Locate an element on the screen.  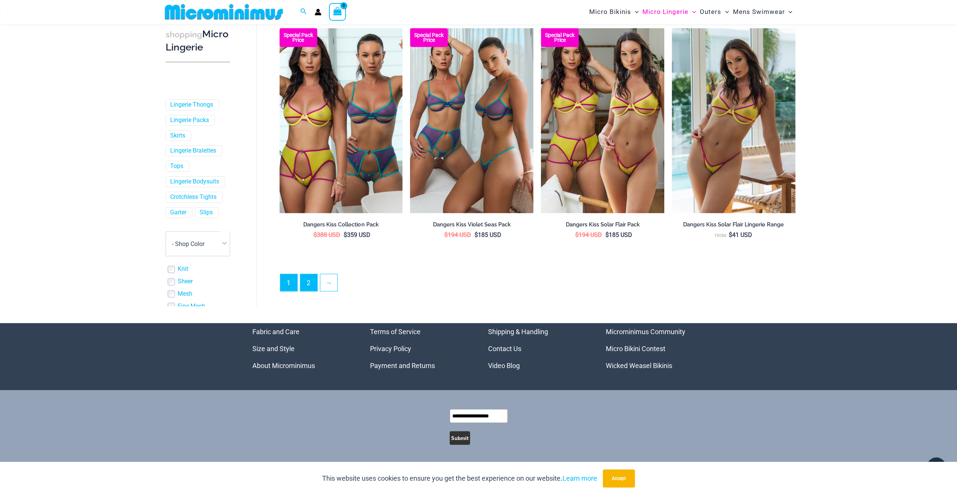
a: About Microminimus is located at coordinates (284, 366).